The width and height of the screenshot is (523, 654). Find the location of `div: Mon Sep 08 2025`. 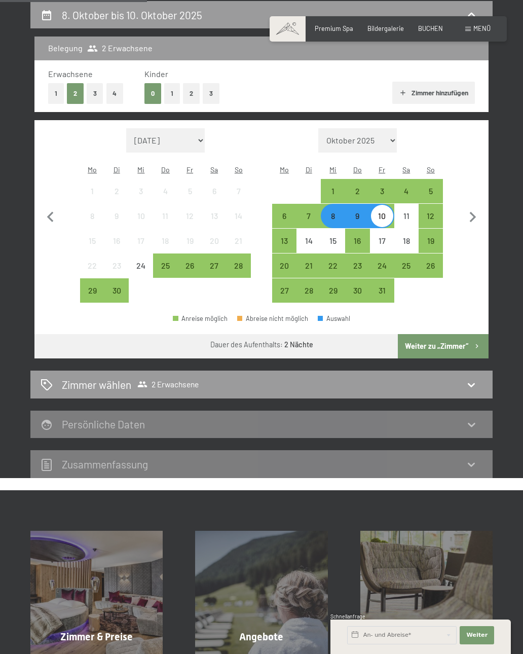

div: Mon Sep 08 2025 is located at coordinates (92, 216).